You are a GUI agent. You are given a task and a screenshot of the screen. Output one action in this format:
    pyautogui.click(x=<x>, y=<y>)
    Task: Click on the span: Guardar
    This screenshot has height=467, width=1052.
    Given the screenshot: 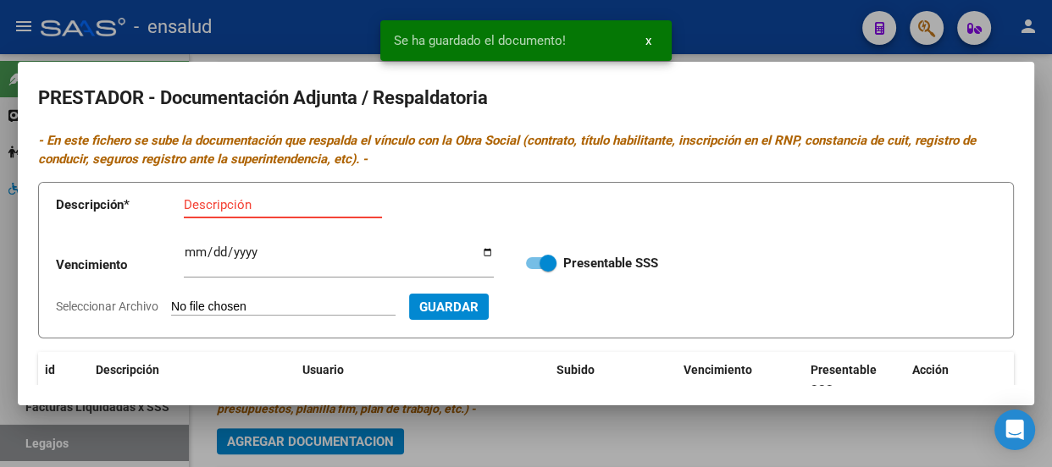 What is the action you would take?
    pyautogui.click(x=449, y=307)
    